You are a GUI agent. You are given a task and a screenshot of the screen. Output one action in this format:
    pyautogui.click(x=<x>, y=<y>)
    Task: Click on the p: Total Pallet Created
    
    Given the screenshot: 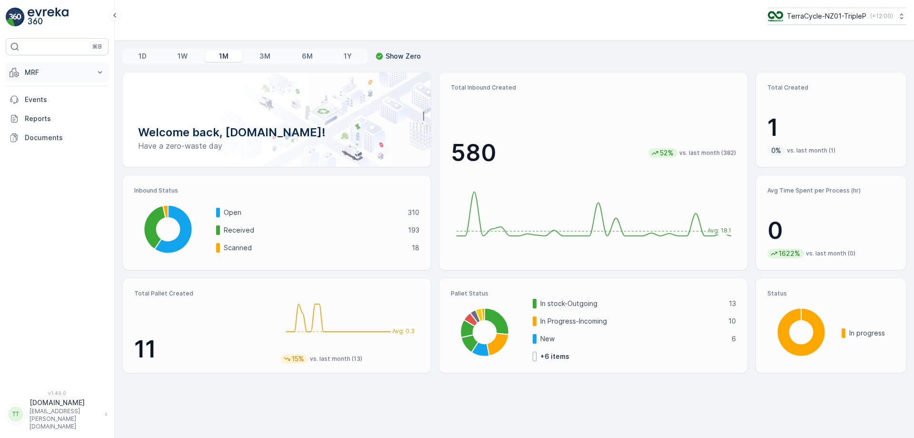 What is the action you would take?
    pyautogui.click(x=203, y=293)
    